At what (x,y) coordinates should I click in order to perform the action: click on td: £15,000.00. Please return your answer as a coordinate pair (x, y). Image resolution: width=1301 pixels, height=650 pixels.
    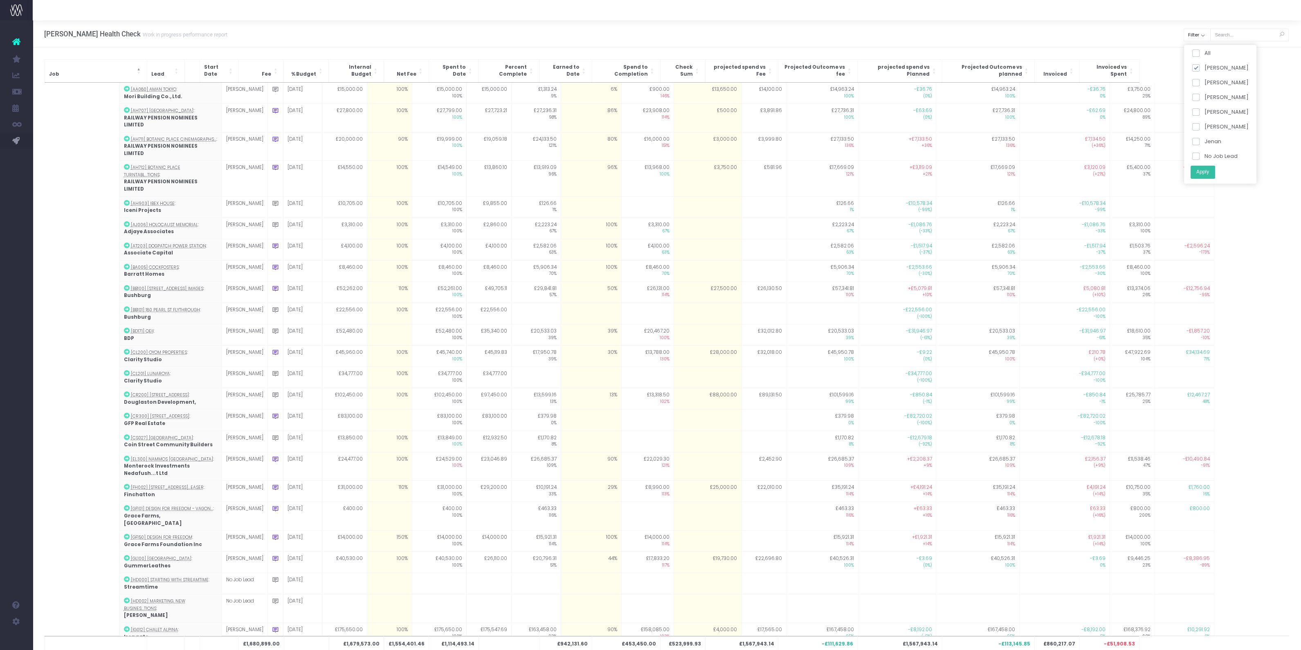
    Looking at the image, I should click on (344, 93).